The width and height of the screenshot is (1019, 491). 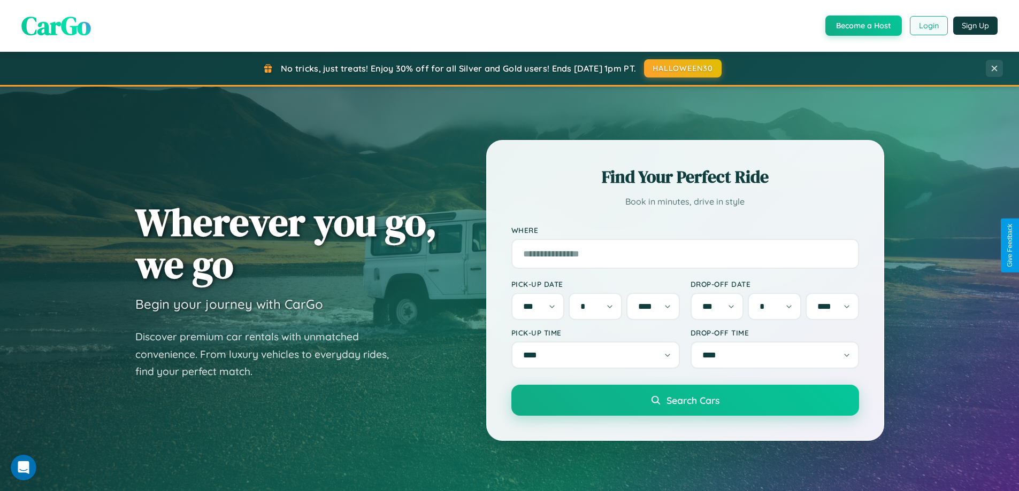 I want to click on button: Sign Up, so click(x=975, y=26).